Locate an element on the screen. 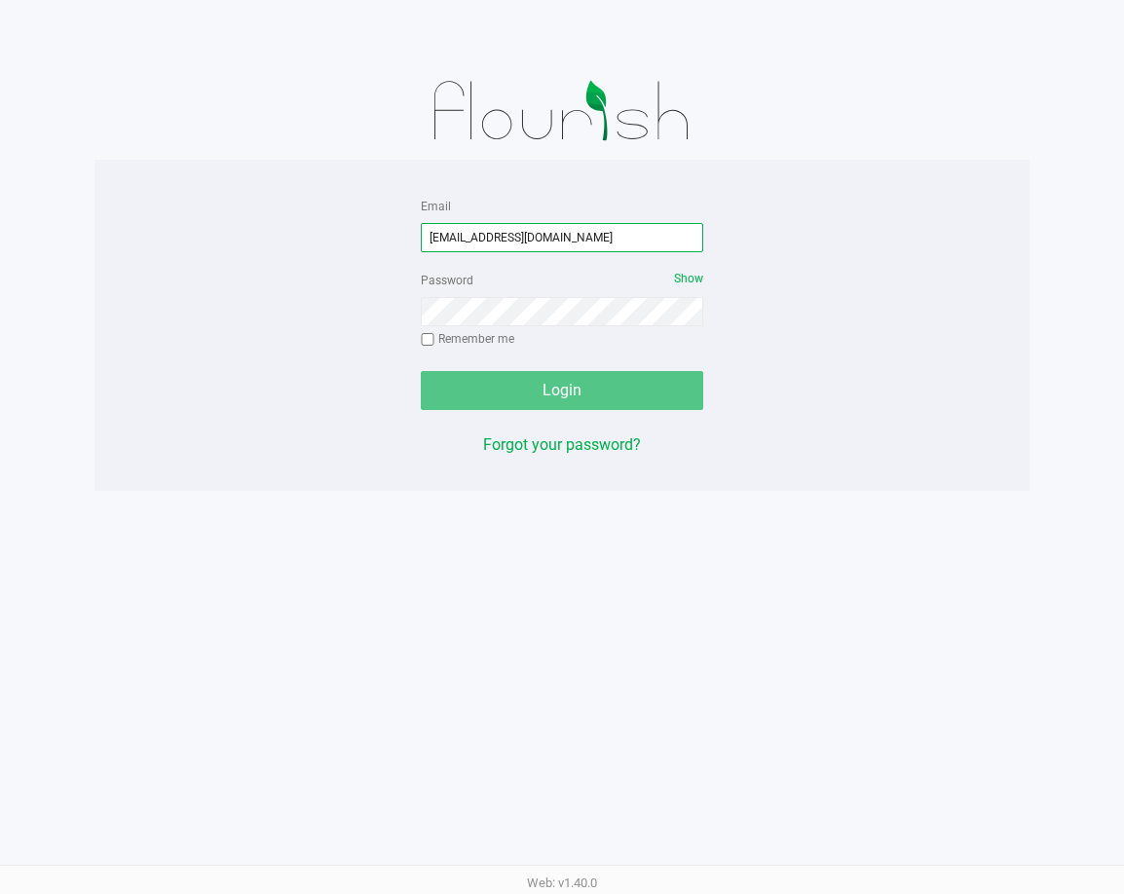  label: Password is located at coordinates (447, 281).